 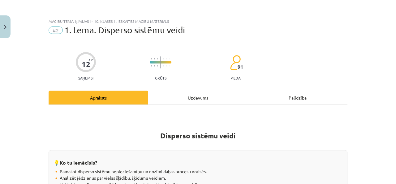 What do you see at coordinates (297, 98) in the screenshot?
I see `div: Palīdzība` at bounding box center [297, 98].